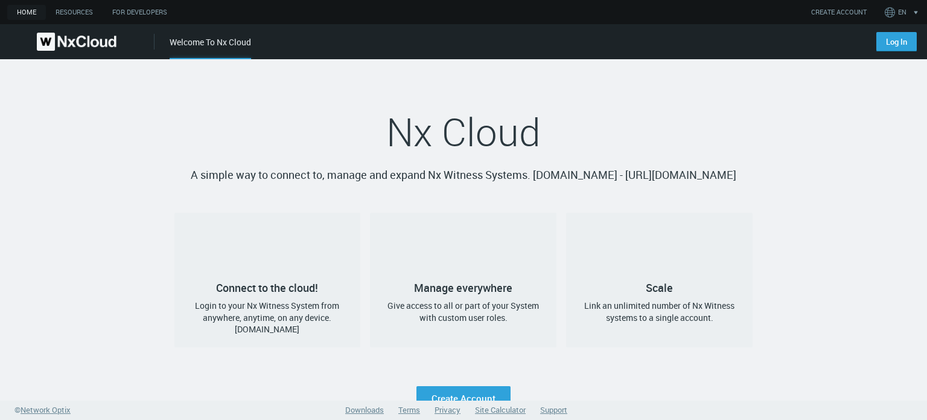  What do you see at coordinates (554, 409) in the screenshot?
I see `a: Support` at bounding box center [554, 409].